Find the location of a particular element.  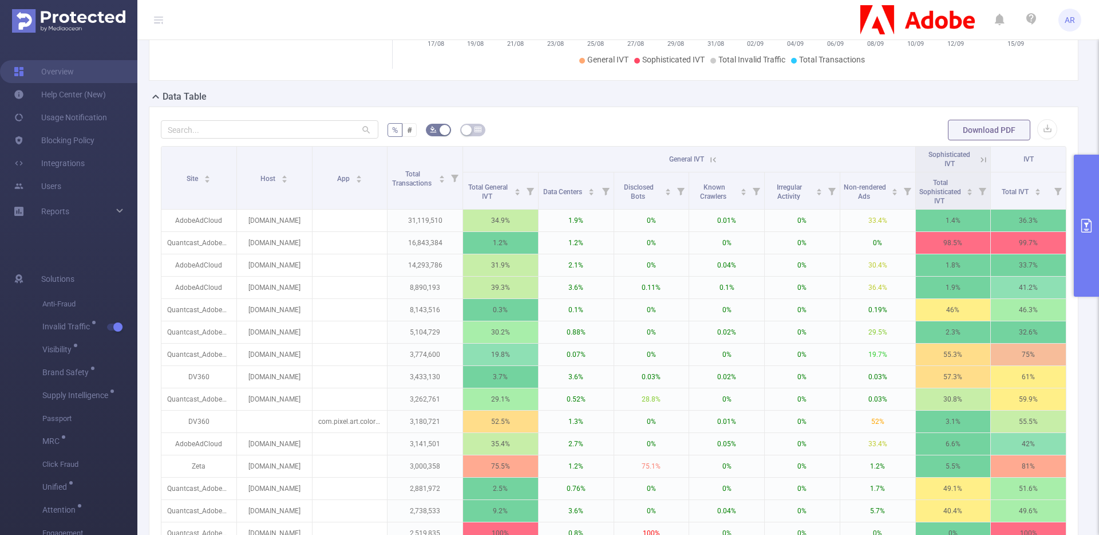

p: 49.1% is located at coordinates (953, 488).